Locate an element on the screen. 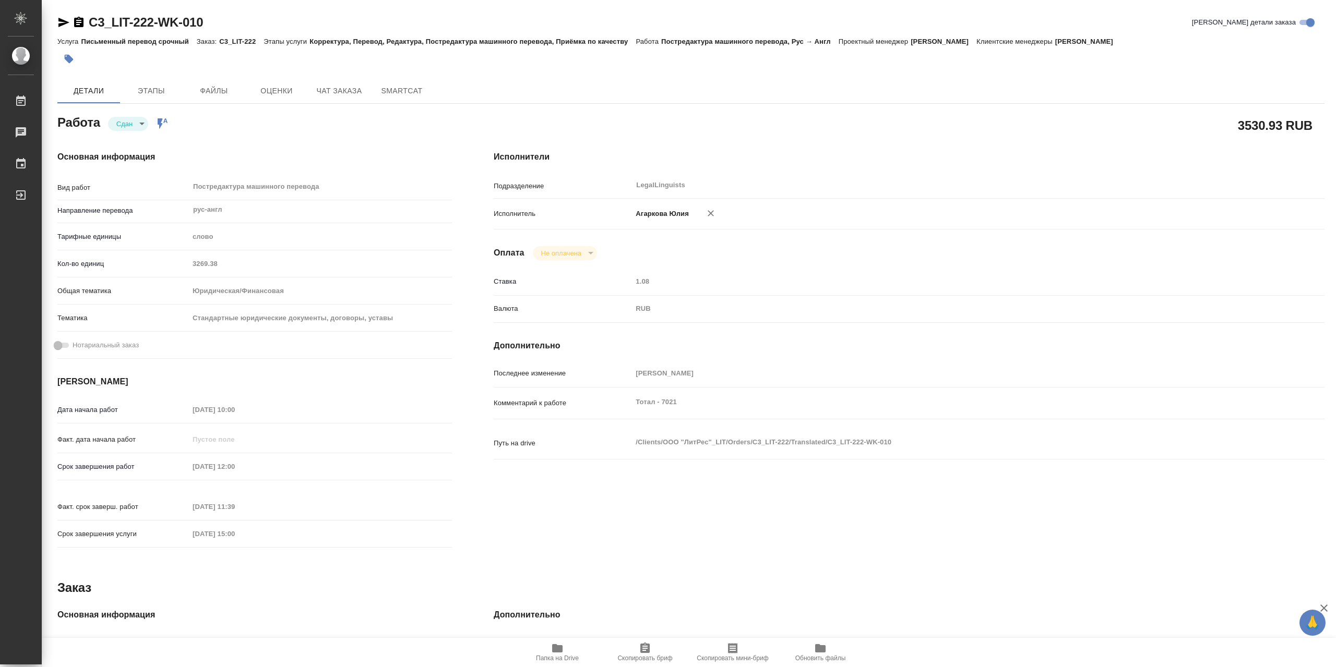 The image size is (1336, 667). p: Дата начала работ is located at coordinates (123, 410).